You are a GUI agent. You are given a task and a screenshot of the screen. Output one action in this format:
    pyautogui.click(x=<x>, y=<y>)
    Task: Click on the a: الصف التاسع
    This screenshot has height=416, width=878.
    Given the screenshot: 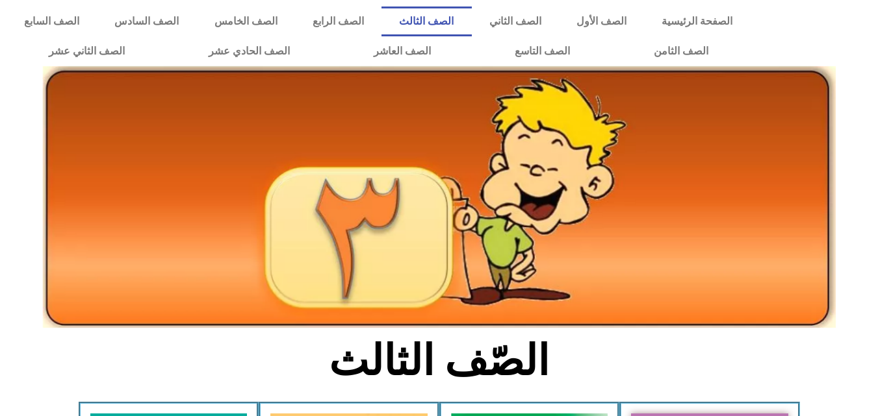 What is the action you would take?
    pyautogui.click(x=542, y=51)
    